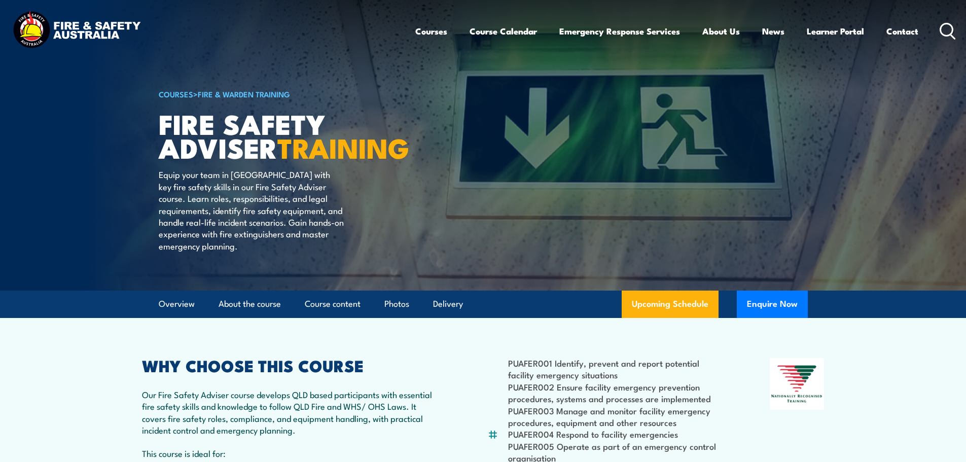 This screenshot has width=966, height=462. What do you see at coordinates (431, 31) in the screenshot?
I see `a: Courses` at bounding box center [431, 31].